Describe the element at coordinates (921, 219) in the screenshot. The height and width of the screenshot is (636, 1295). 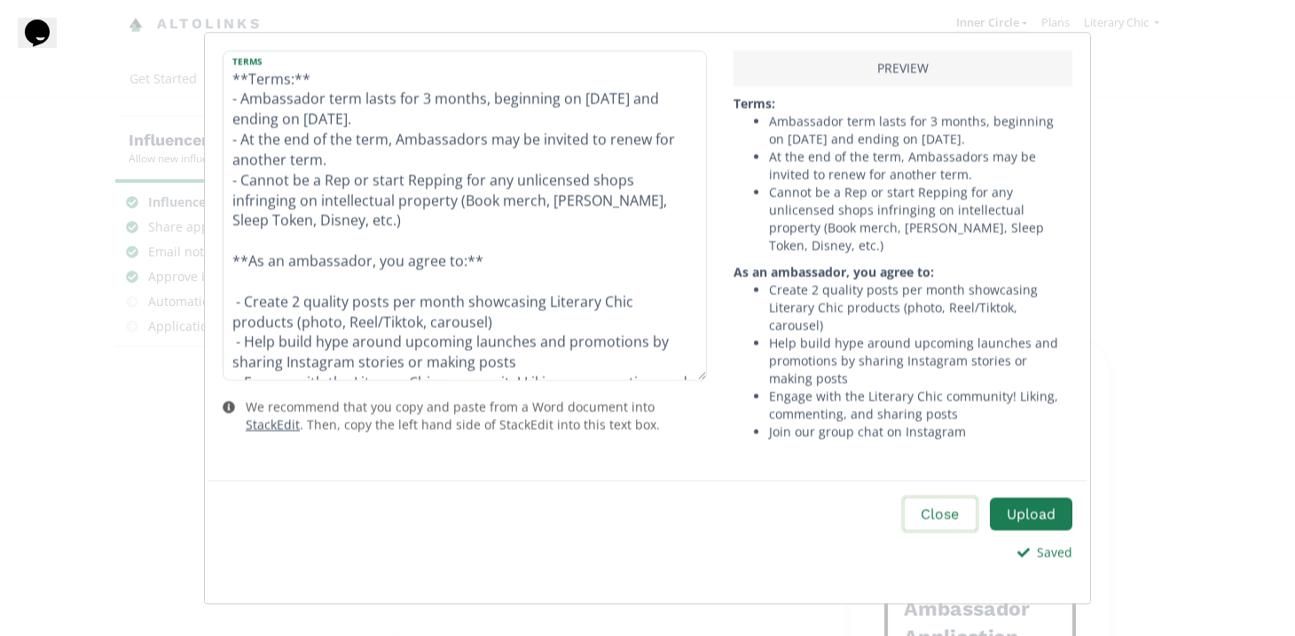
I see `li: Cannot be a Rep or start Repping for any unlicensed shops infringing on intellectual property (Bo...` at that location.